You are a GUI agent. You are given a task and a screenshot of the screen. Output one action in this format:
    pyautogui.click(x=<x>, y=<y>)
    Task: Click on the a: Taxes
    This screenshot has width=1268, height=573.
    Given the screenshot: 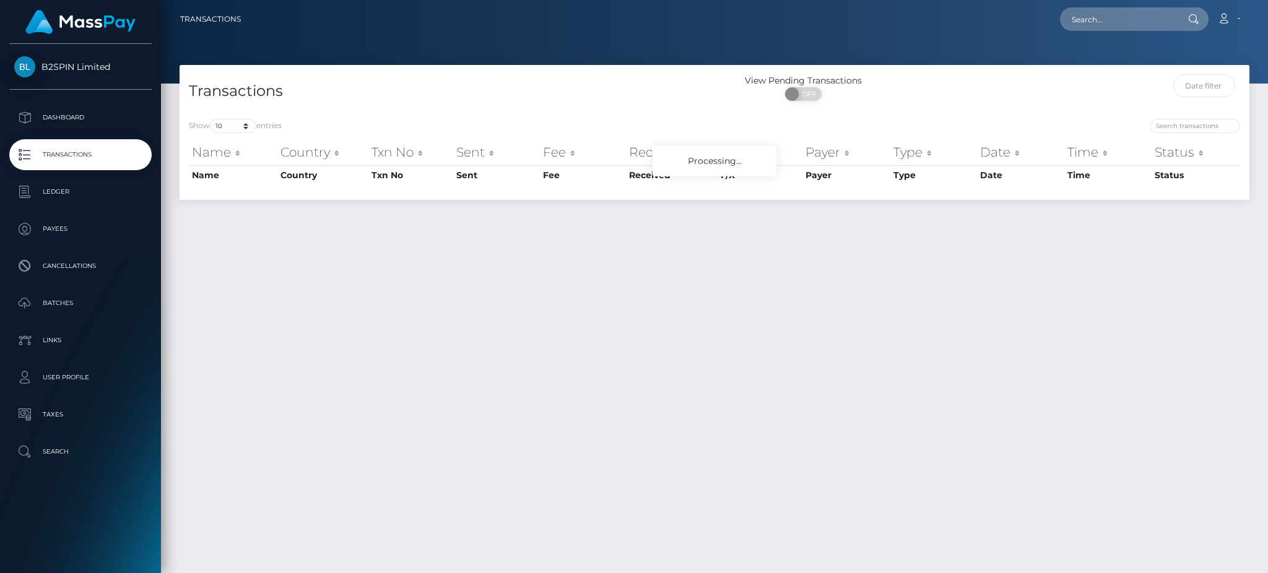 What is the action you would take?
    pyautogui.click(x=80, y=415)
    